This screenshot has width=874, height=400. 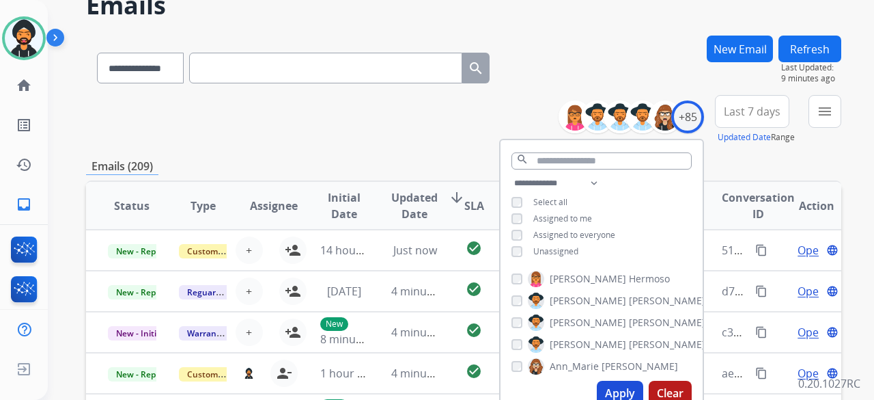 What do you see at coordinates (139, 333) in the screenshot?
I see `span: New - Initial` at bounding box center [139, 333].